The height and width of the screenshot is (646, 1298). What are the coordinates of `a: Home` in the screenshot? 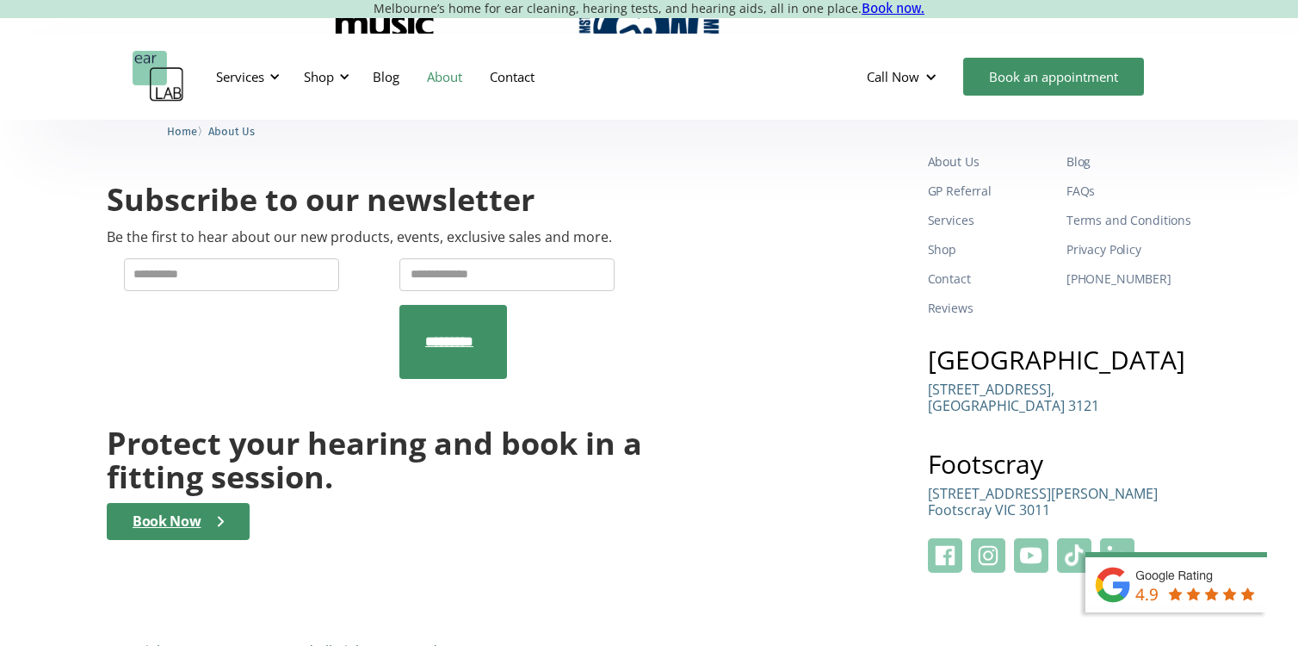 It's located at (182, 130).